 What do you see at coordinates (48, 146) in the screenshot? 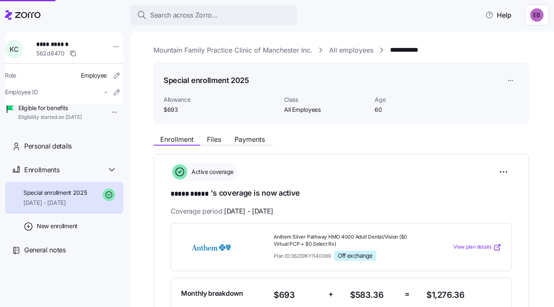
I see `span: Personal details` at bounding box center [48, 146].